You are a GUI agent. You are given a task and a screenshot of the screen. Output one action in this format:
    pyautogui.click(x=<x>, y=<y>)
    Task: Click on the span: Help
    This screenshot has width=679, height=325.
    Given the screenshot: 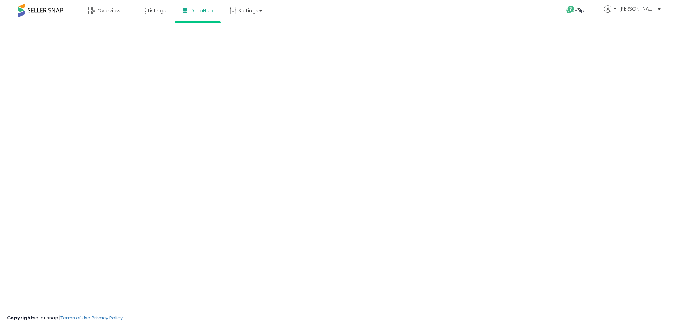 What is the action you would take?
    pyautogui.click(x=579, y=10)
    